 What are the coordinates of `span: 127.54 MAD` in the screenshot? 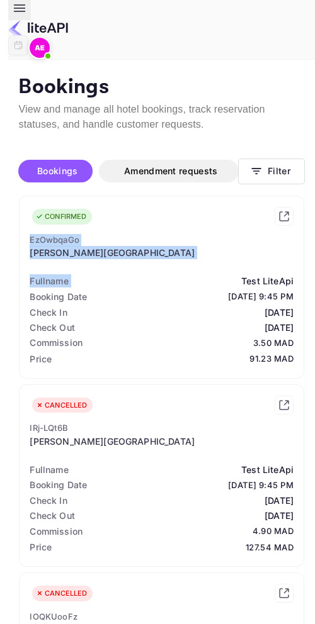 It's located at (269, 547).